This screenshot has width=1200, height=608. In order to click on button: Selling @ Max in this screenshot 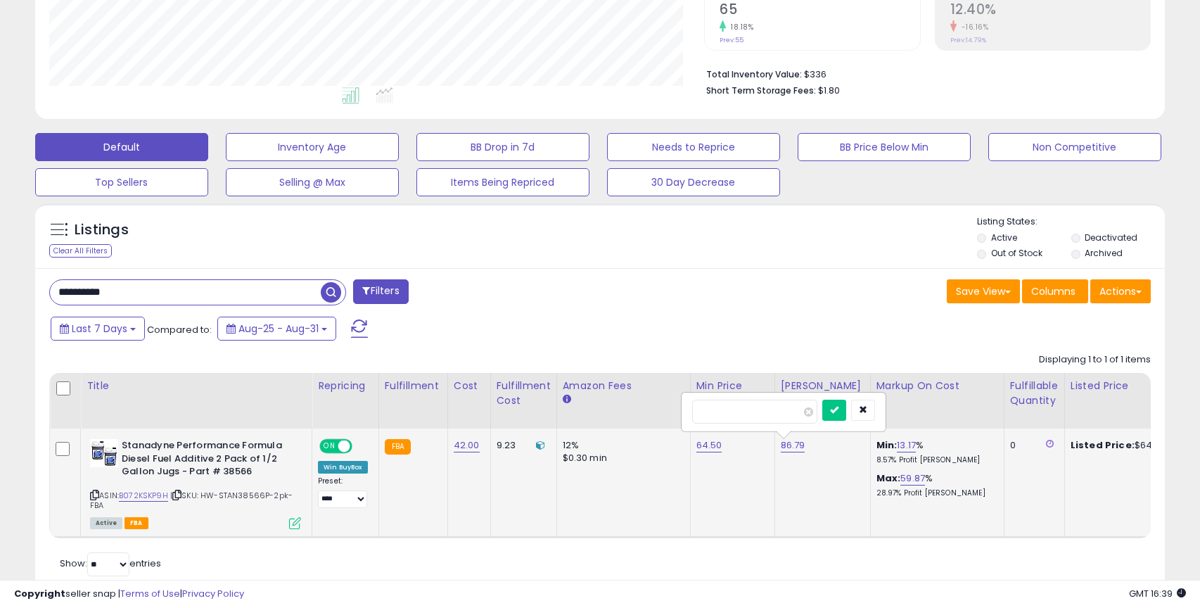, I will do `click(312, 182)`.